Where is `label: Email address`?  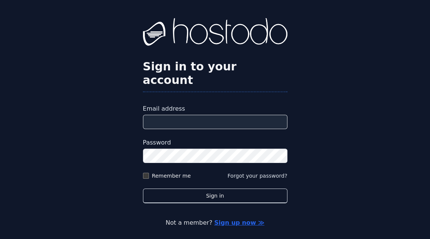 label: Email address is located at coordinates (215, 109).